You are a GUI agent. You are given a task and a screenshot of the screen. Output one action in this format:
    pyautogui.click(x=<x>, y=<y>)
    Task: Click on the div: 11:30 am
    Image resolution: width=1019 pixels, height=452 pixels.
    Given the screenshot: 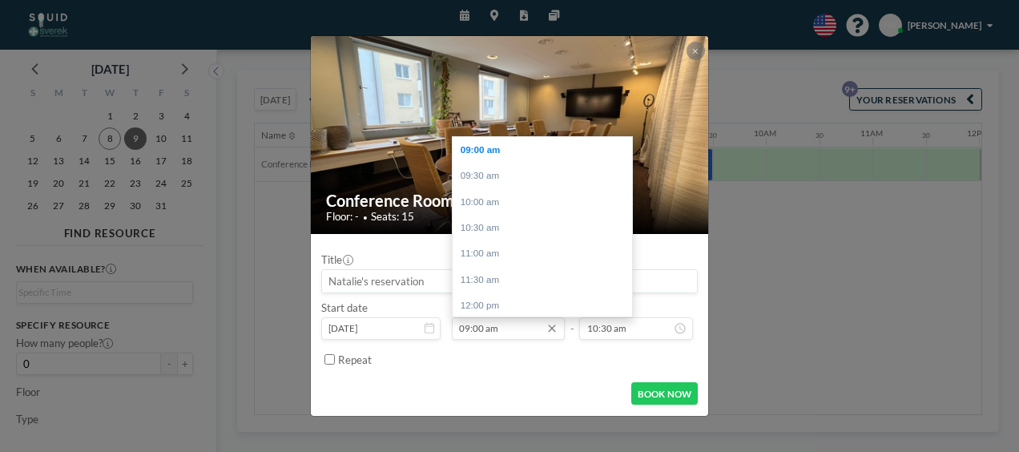 What is the action you would take?
    pyautogui.click(x=547, y=280)
    